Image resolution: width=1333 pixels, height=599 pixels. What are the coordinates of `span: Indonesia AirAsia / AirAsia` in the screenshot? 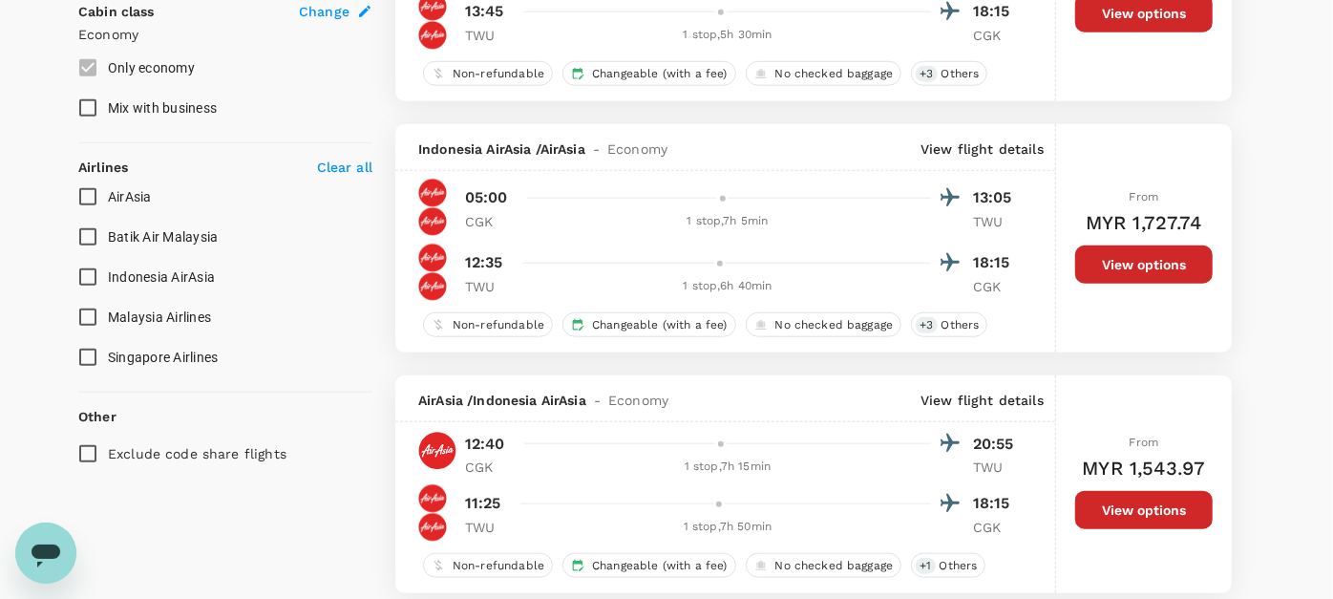 It's located at (501, 149).